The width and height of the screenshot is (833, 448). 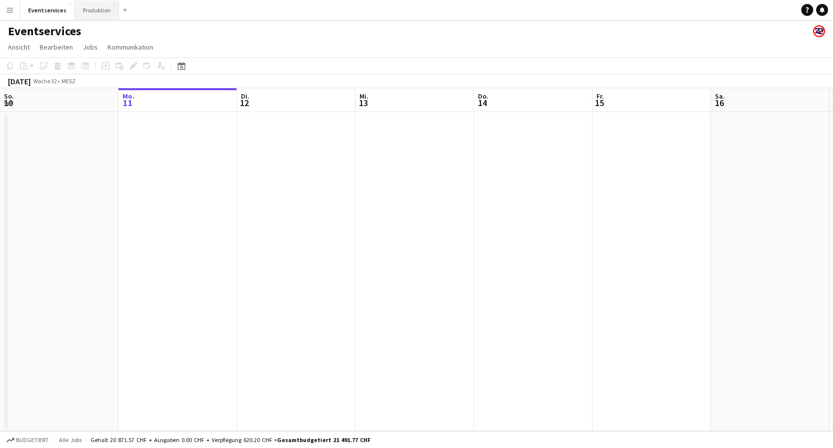 I want to click on app-user-avatar: Team Zeitpol, so click(x=819, y=31).